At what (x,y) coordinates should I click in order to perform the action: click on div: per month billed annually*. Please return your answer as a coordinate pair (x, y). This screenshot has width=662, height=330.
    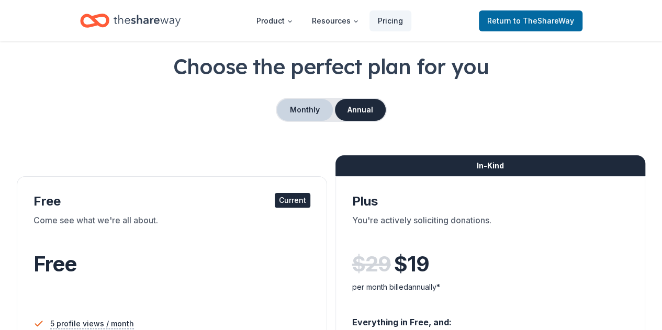
    Looking at the image, I should click on (490, 287).